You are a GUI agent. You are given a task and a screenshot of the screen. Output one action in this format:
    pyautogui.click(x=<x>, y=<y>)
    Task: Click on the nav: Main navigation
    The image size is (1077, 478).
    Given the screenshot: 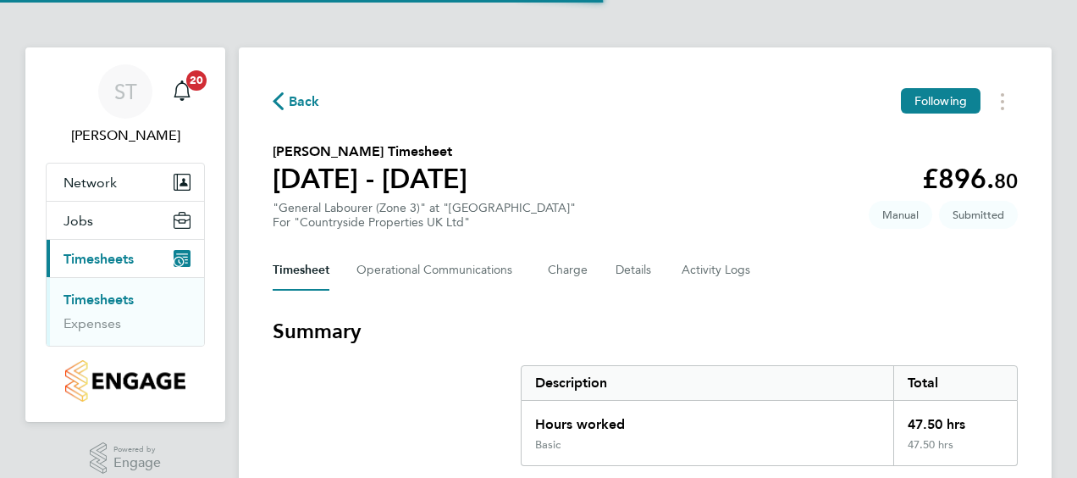 What is the action you would take?
    pyautogui.click(x=125, y=235)
    